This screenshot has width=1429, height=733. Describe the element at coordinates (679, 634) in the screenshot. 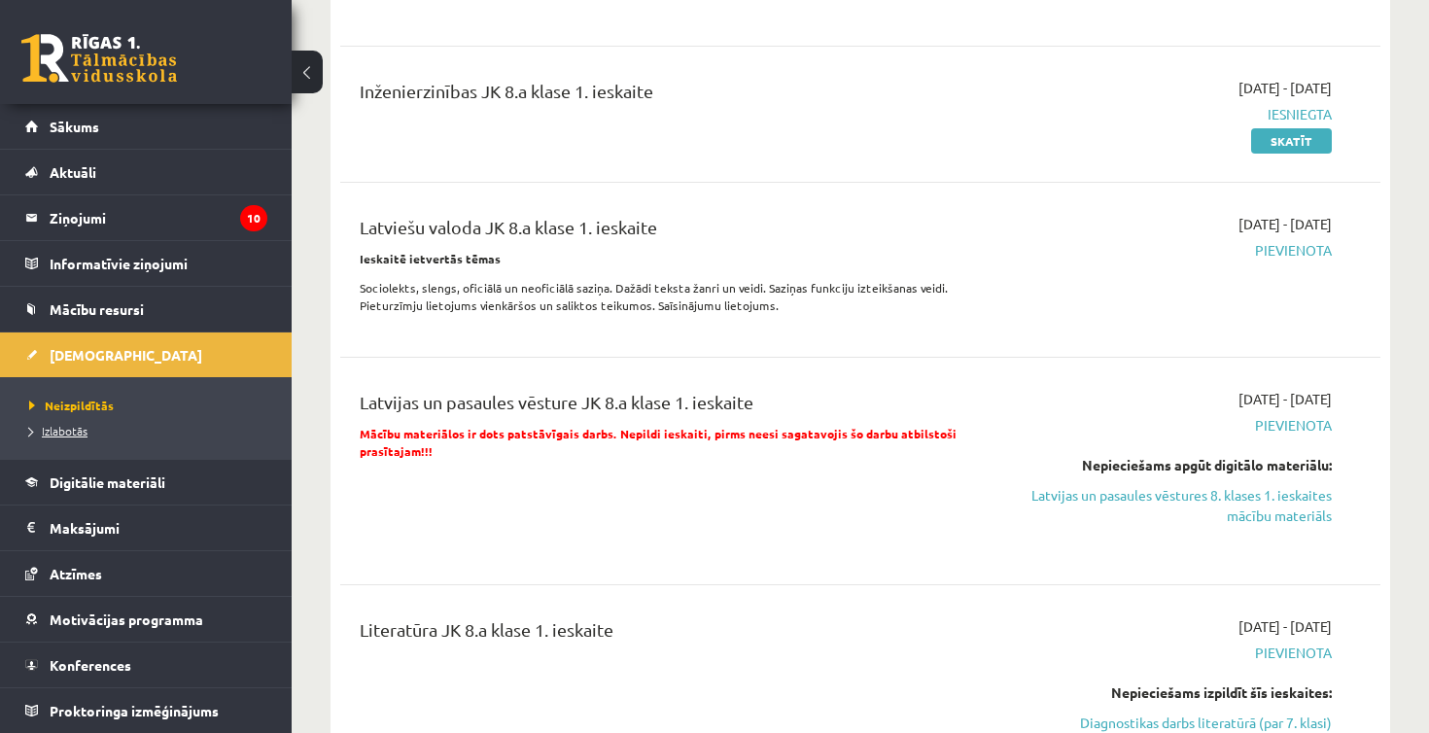

I see `div: Literatūra JK 8.a klase 1. ieskaite` at that location.